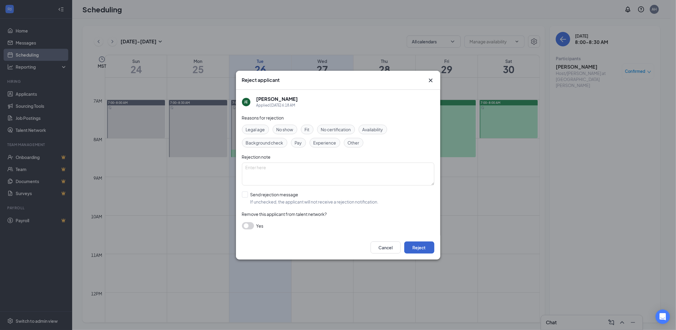 Image resolution: width=676 pixels, height=330 pixels. Describe the element at coordinates (256, 129) in the screenshot. I see `span: Legal age` at that location.